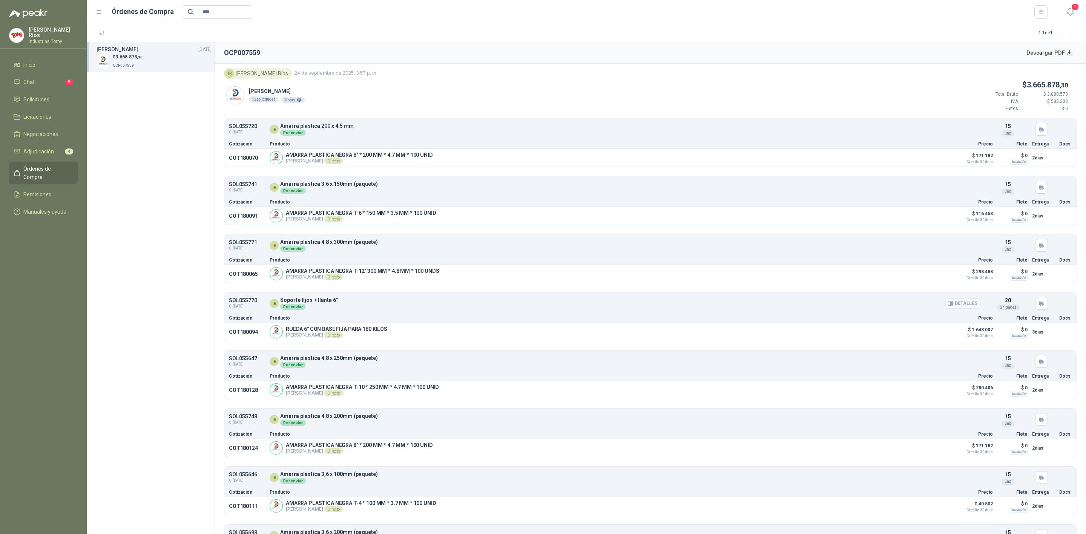 This screenshot has height=534, width=1086. What do you see at coordinates (329, 416) in the screenshot?
I see `p: Amarra plastica 4.8 x 200mm (paquete)` at bounding box center [329, 416].